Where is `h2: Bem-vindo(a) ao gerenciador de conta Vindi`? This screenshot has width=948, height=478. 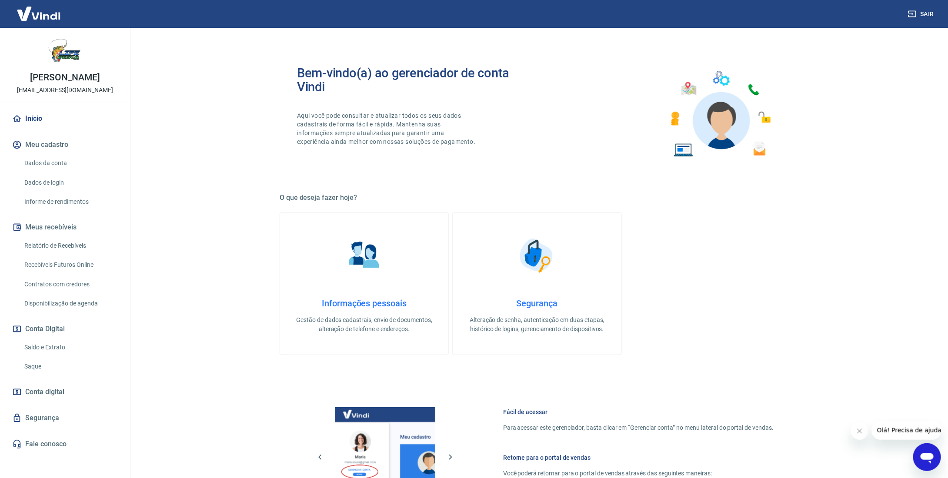
h2: Bem-vindo(a) ao gerenciador de conta Vindi is located at coordinates (417, 80).